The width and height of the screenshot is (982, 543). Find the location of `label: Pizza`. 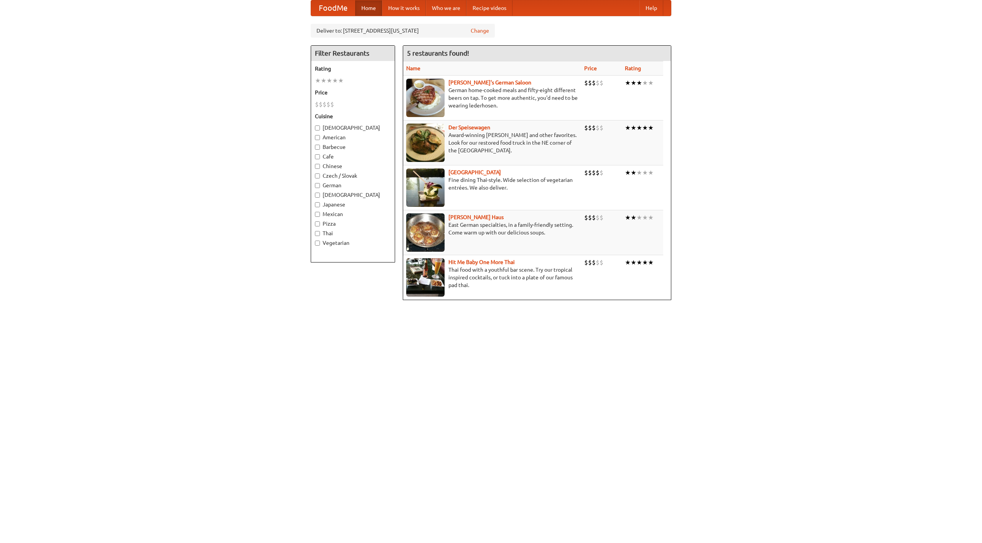

label: Pizza is located at coordinates (353, 224).